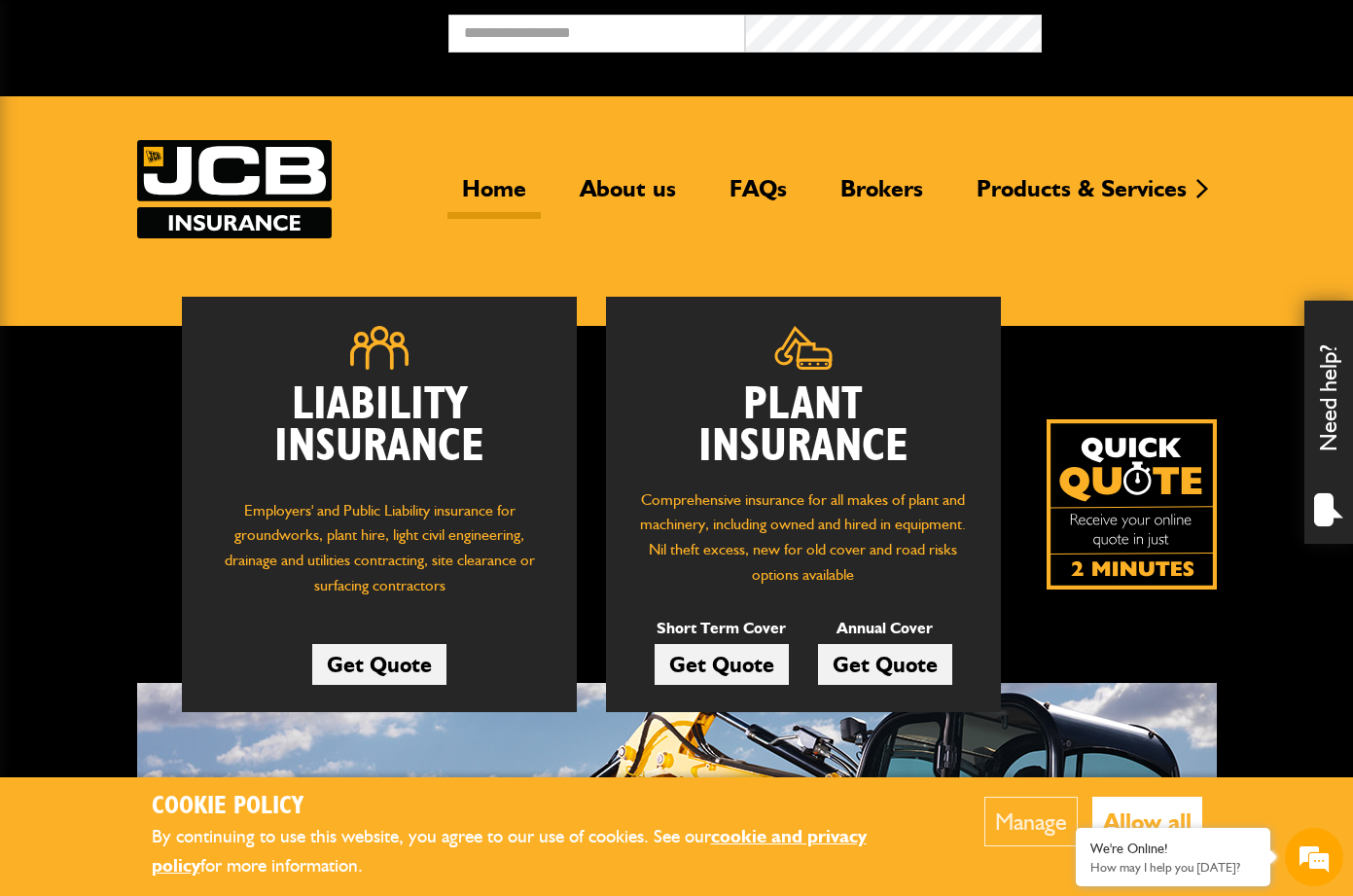  I want to click on p: By continuing to use this website, you agree to our use of cookies. See our for more information., so click(538, 851).